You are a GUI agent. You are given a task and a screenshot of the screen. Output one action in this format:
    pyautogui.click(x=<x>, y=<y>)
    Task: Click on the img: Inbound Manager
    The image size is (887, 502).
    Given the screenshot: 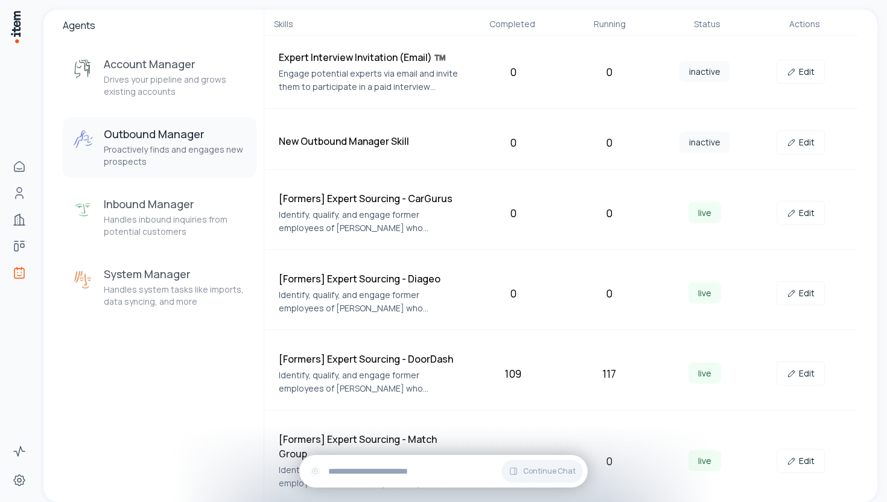 What is the action you would take?
    pyautogui.click(x=83, y=210)
    